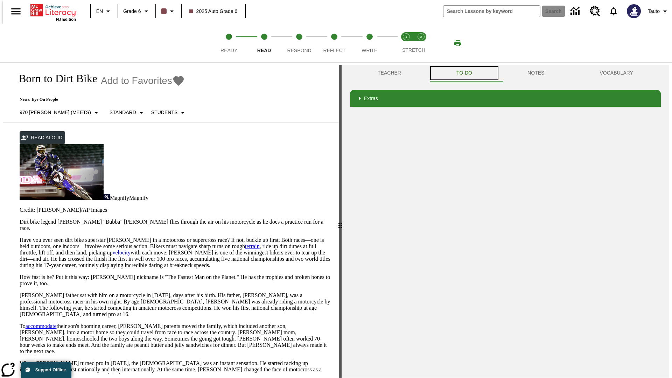 The height and width of the screenshot is (378, 672). What do you see at coordinates (42, 137) in the screenshot?
I see `button: Read Aloud` at bounding box center [42, 137].